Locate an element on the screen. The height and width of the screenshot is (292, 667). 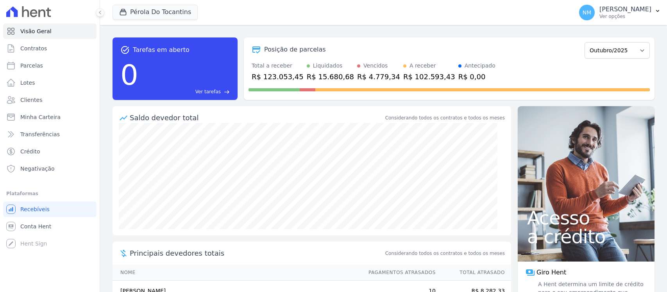
div: 0 is located at coordinates (129, 75).